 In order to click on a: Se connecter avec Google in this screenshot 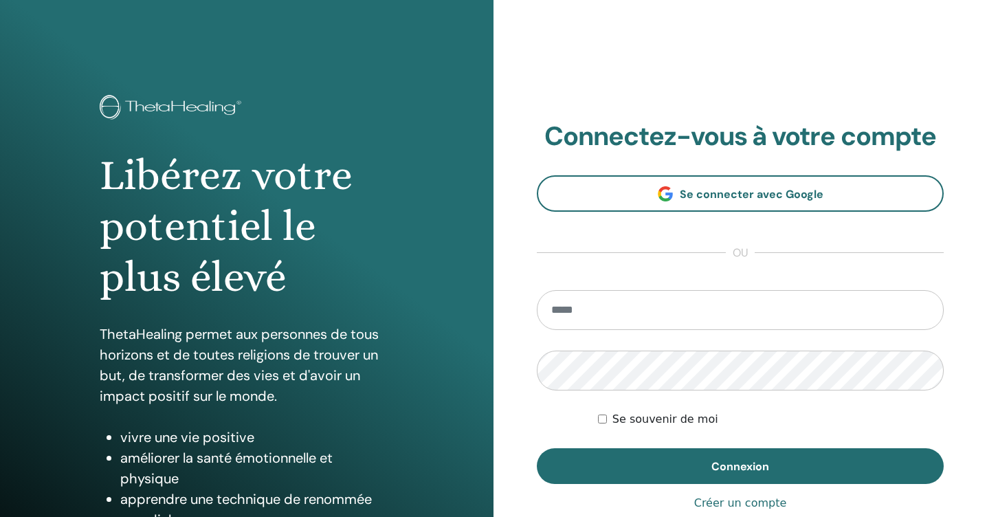, I will do `click(740, 193)`.